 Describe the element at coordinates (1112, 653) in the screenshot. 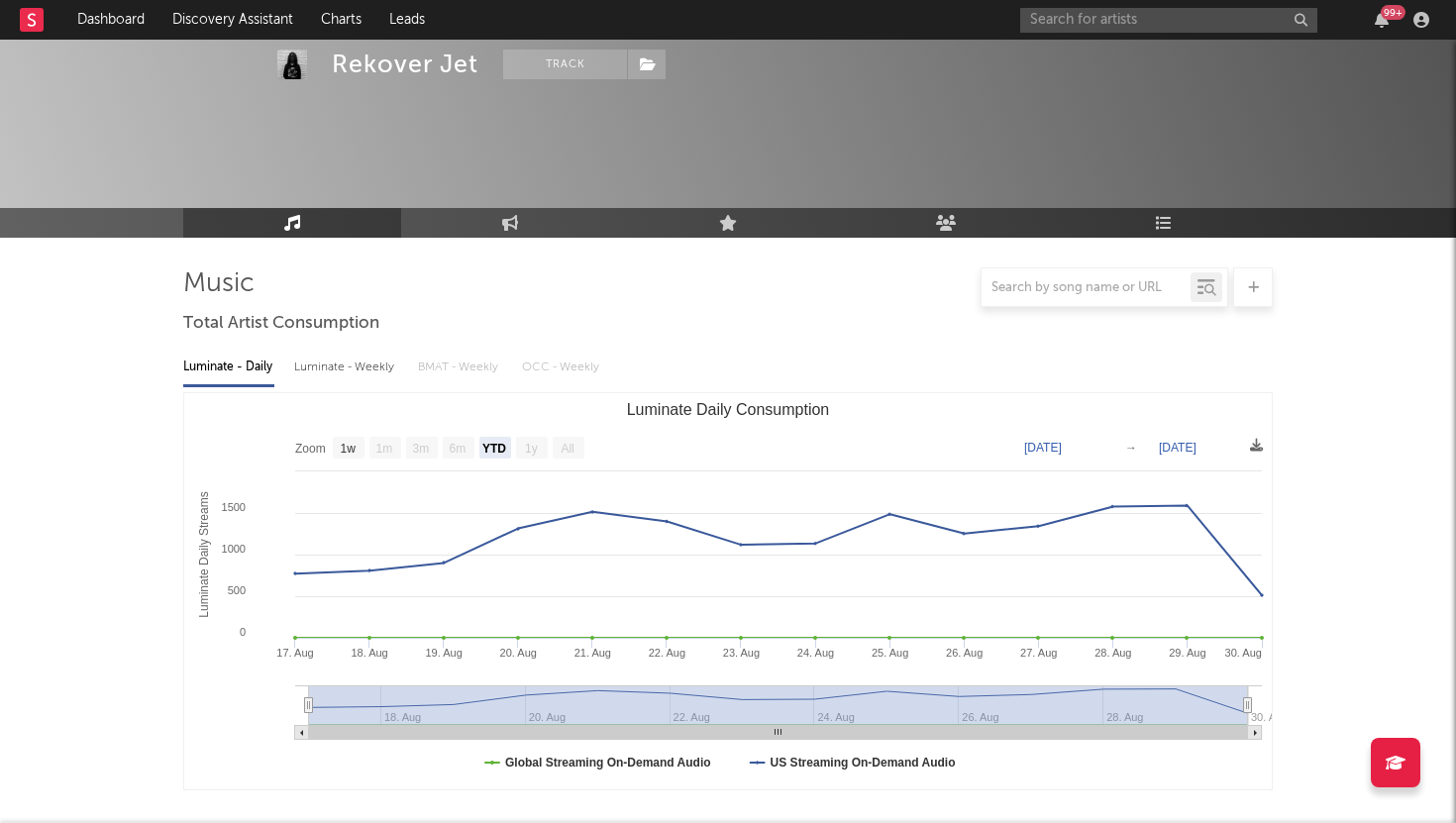

I see `text: 28. Aug` at that location.